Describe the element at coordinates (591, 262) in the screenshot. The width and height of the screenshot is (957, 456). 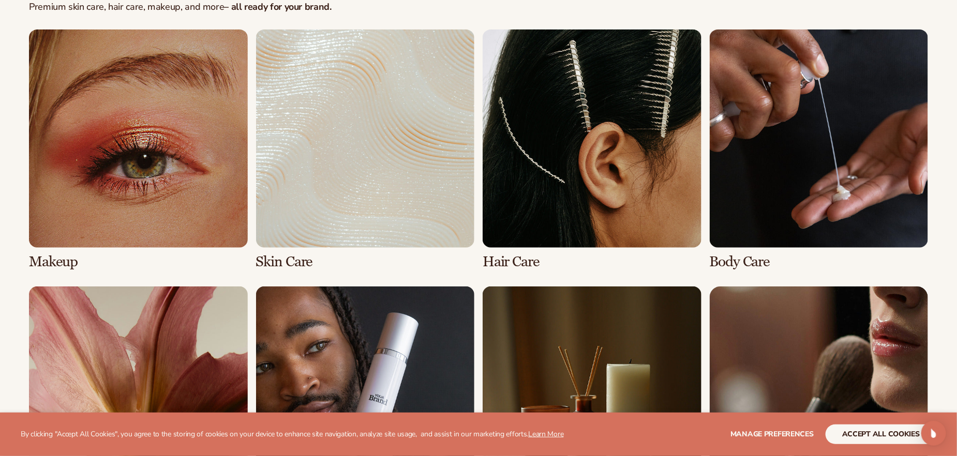
I see `h3: Hair Care` at that location.